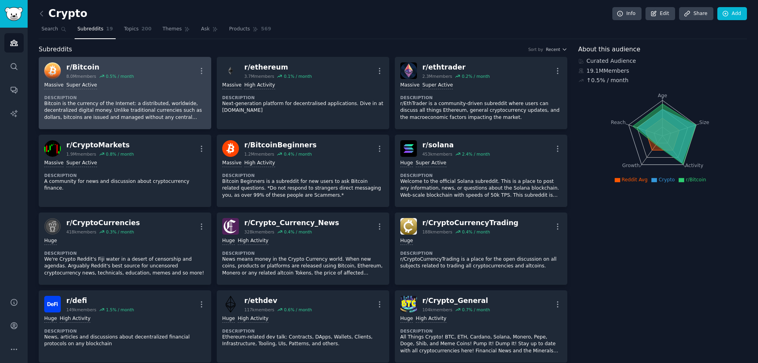 This screenshot has height=363, width=758. I want to click on tspan: Age, so click(662, 96).